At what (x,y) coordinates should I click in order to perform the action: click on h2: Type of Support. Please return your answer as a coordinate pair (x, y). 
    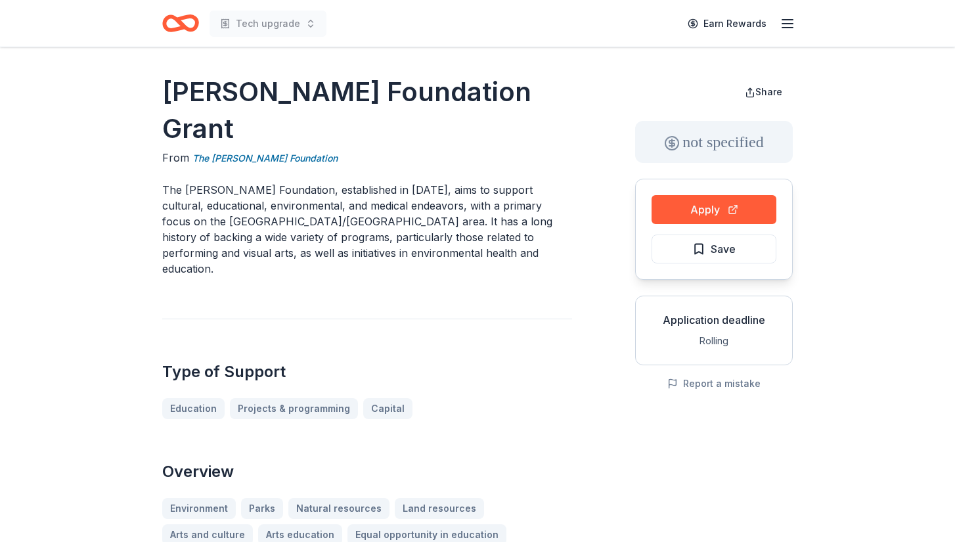
    Looking at the image, I should click on (367, 372).